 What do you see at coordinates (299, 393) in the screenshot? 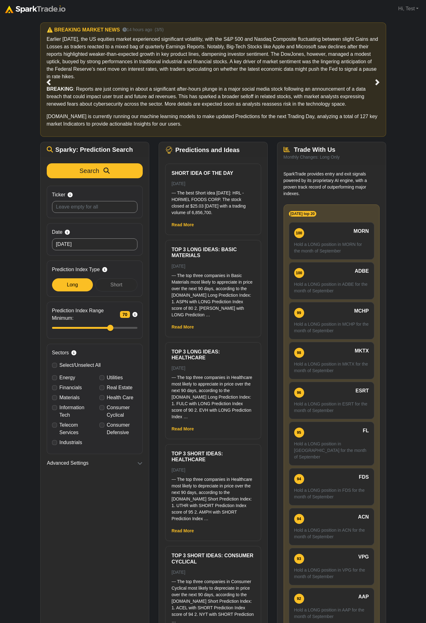
I see `div: 96` at bounding box center [299, 393].